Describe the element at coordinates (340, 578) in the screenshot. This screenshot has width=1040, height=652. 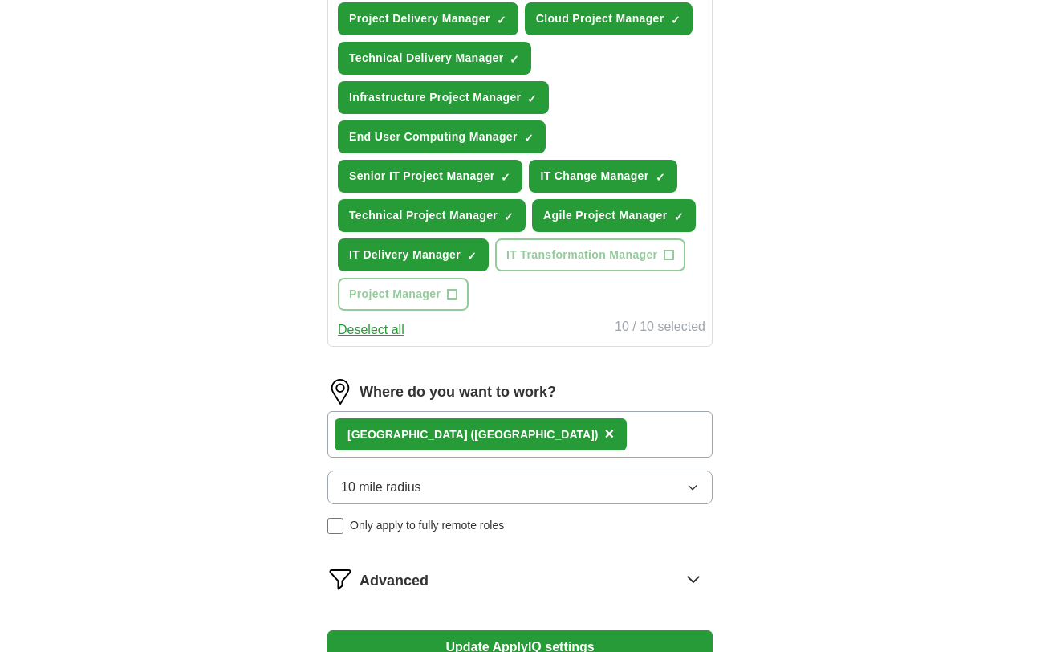
I see `img: filter` at that location.